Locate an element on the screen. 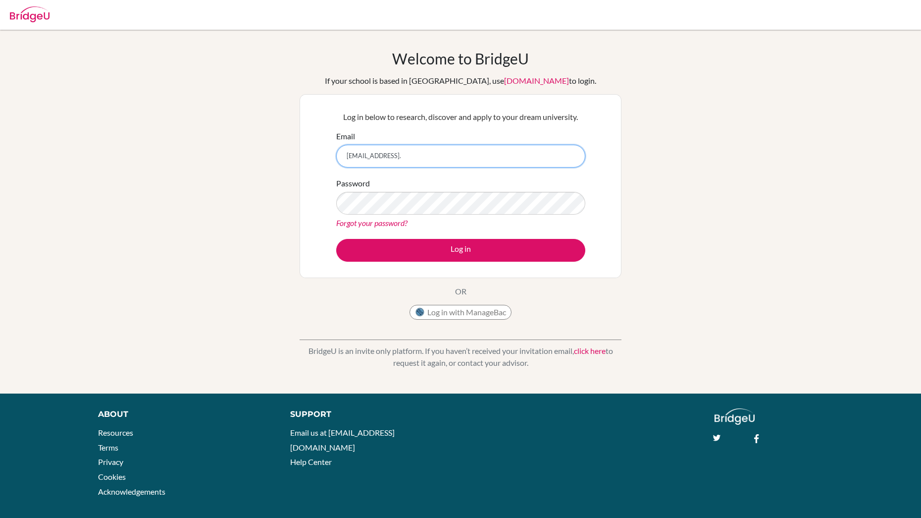 The image size is (921, 518). div: Support is located at coordinates (369, 414).